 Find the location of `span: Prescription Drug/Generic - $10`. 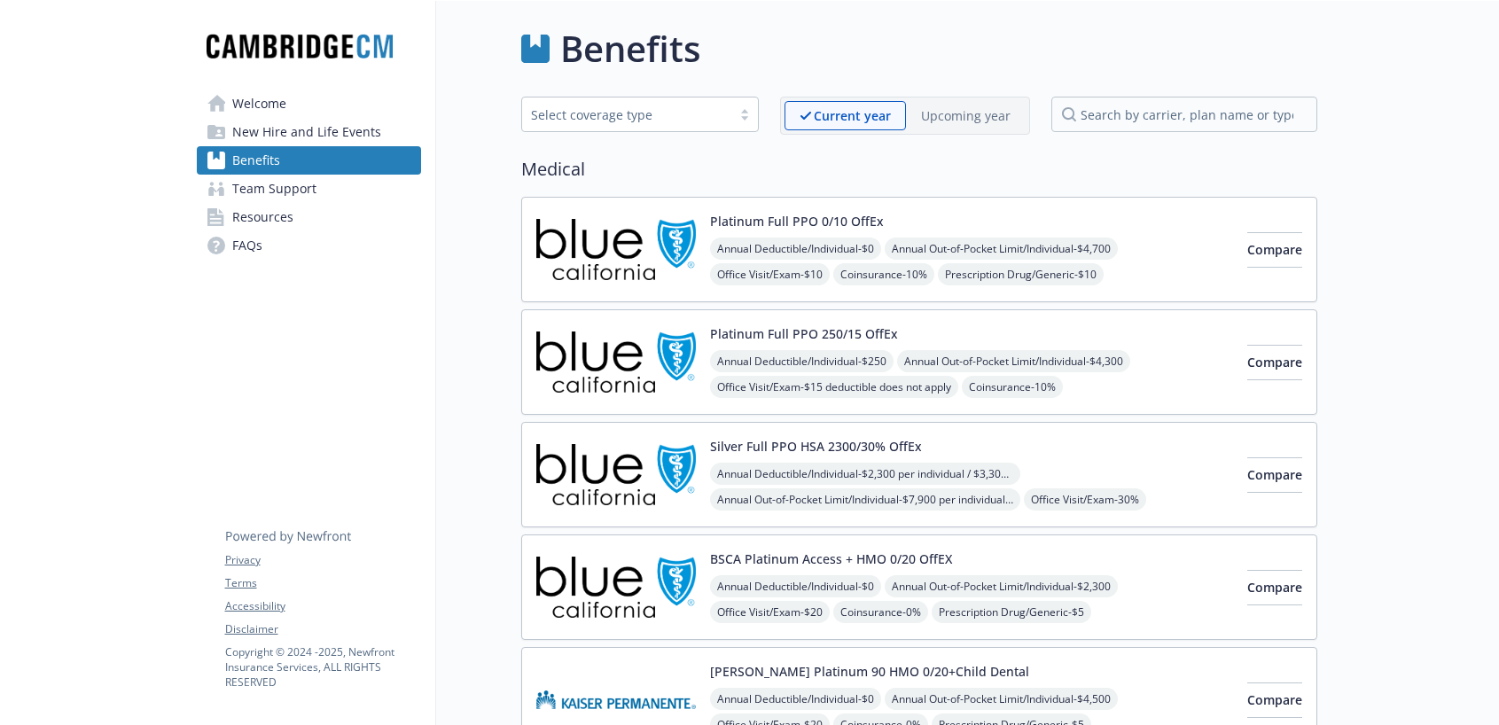

span: Prescription Drug/Generic - $10 is located at coordinates (1021, 274).